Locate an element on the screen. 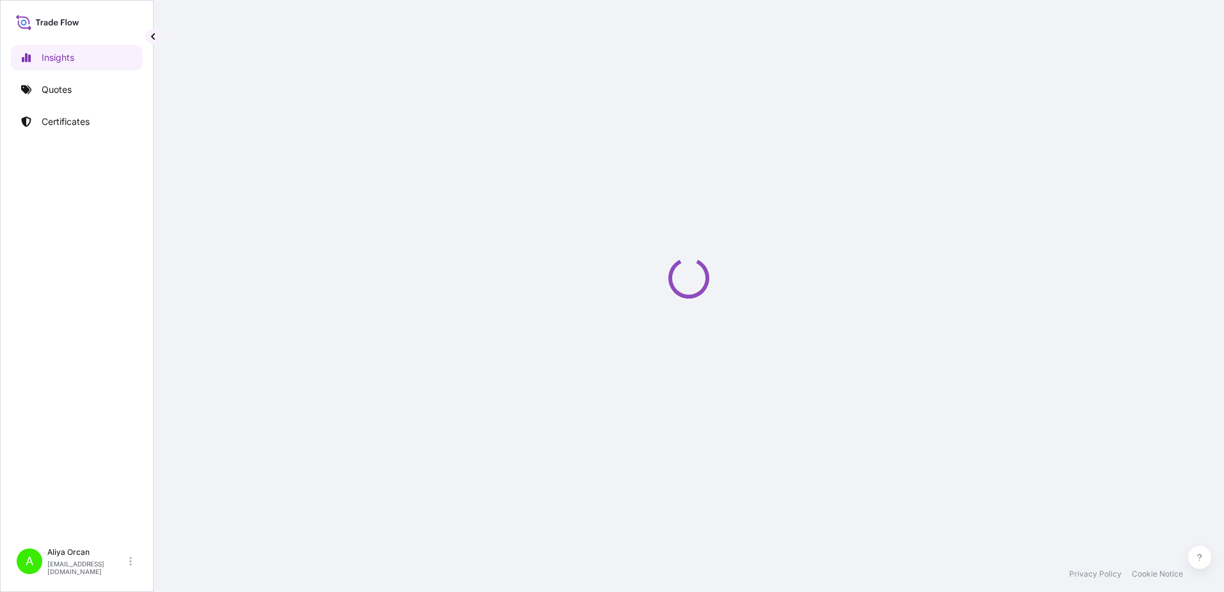 The width and height of the screenshot is (1224, 592). p: Aliya Orcan is located at coordinates (87, 552).